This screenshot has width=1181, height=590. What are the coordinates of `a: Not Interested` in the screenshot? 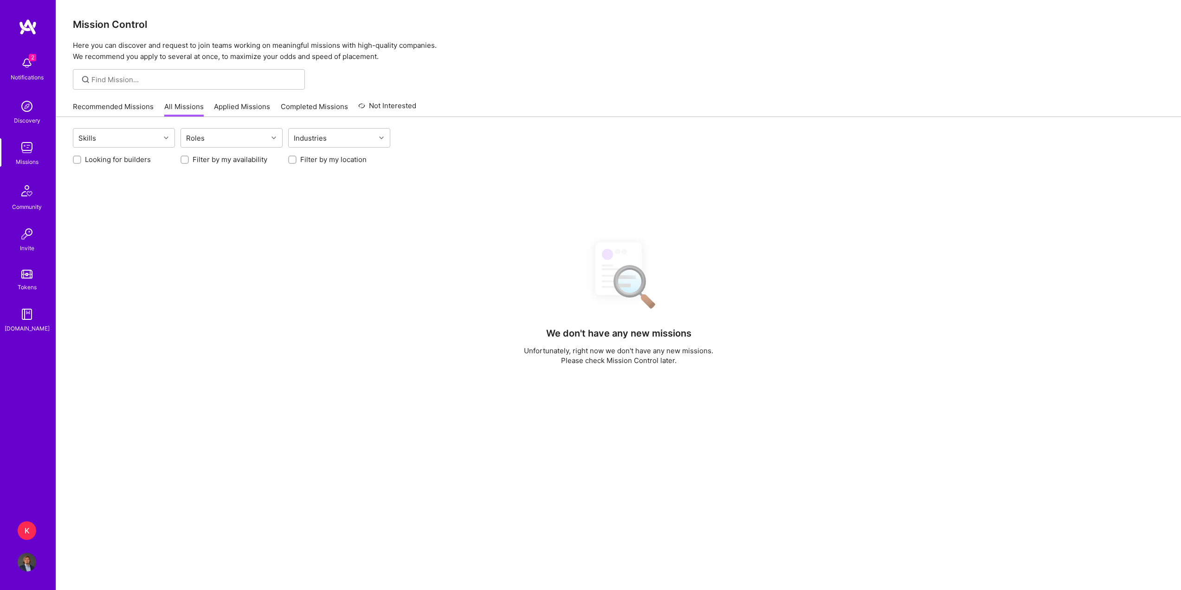 It's located at (387, 109).